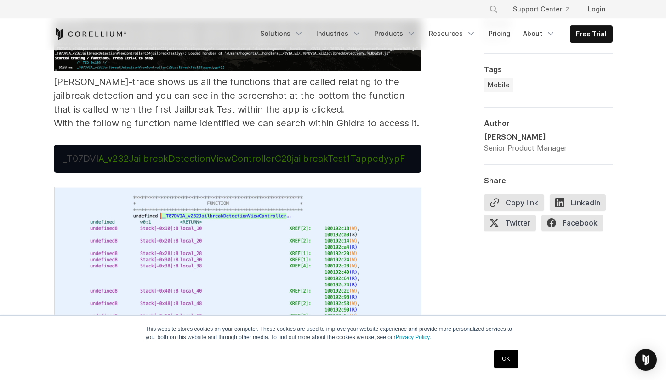 This screenshot has width=666, height=380. What do you see at coordinates (548, 69) in the screenshot?
I see `div: Tags` at bounding box center [548, 69].